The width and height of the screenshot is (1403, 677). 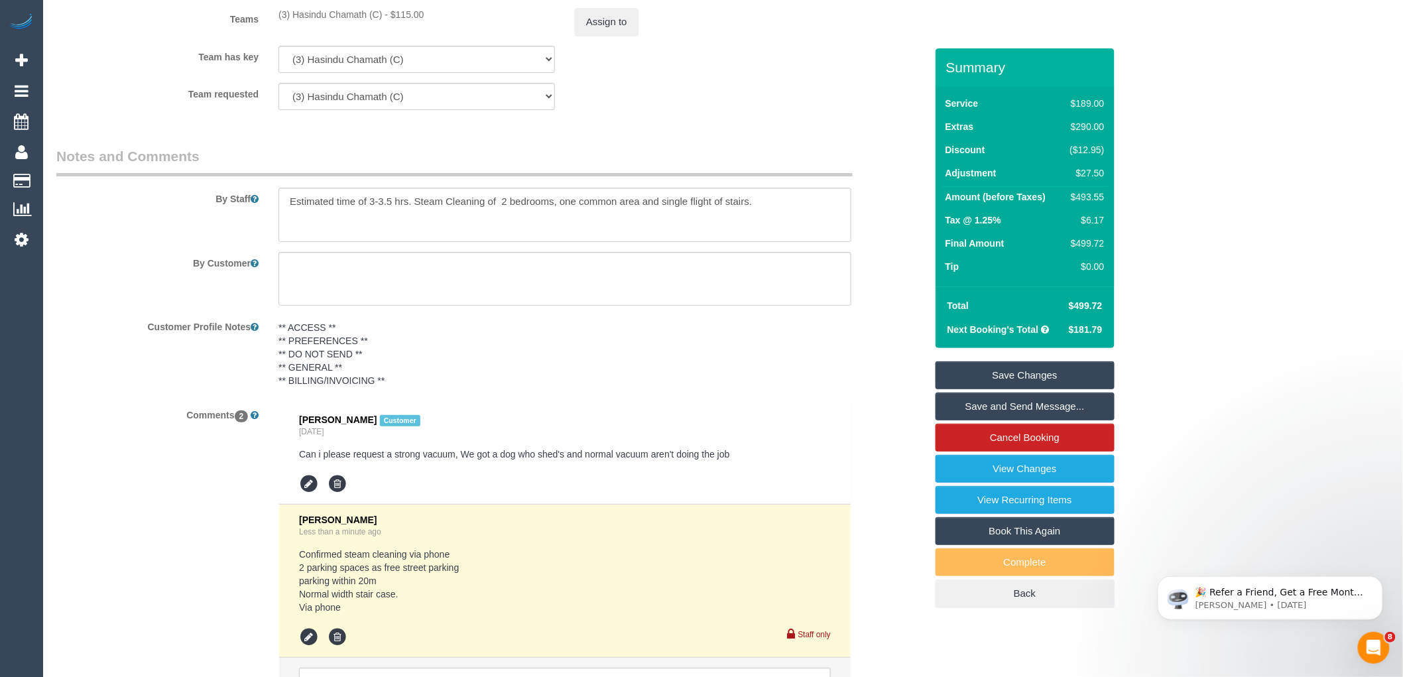 I want to click on label: Customer Profile Notes, so click(x=157, y=324).